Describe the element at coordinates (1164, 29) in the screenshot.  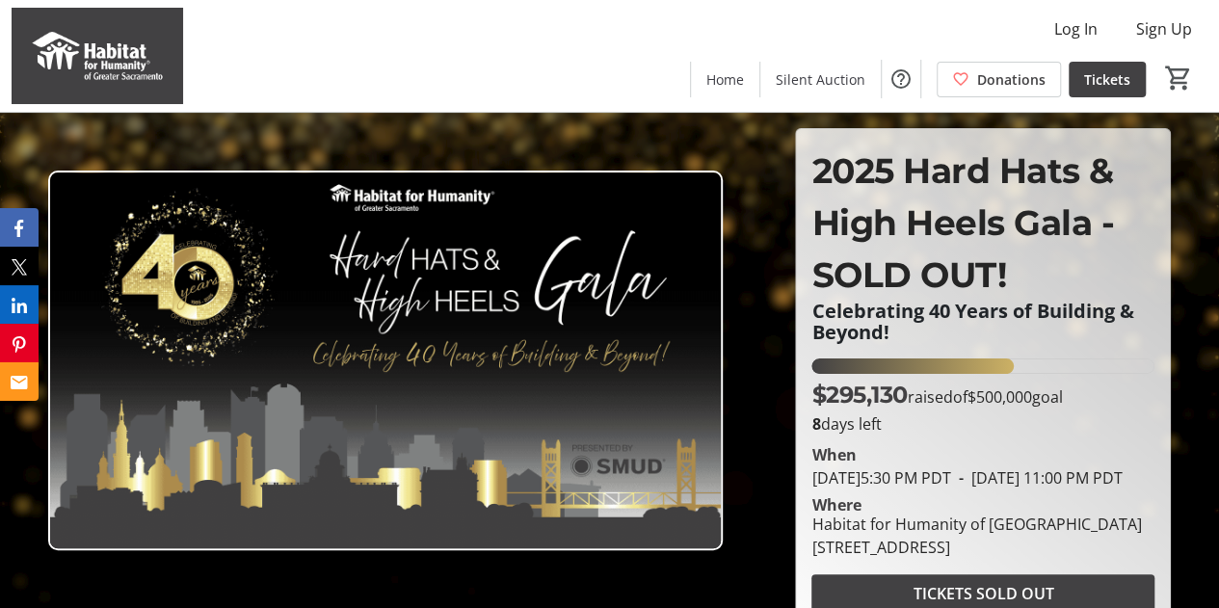
I see `button: Sign Up` at that location.